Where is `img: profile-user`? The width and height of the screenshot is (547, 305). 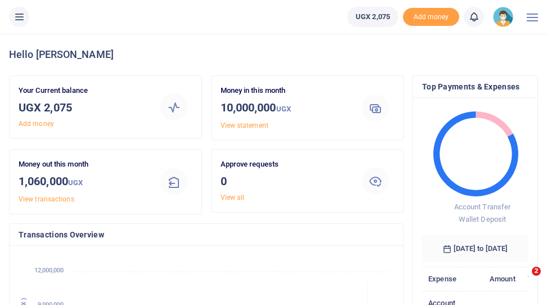 img: profile-user is located at coordinates (503, 17).